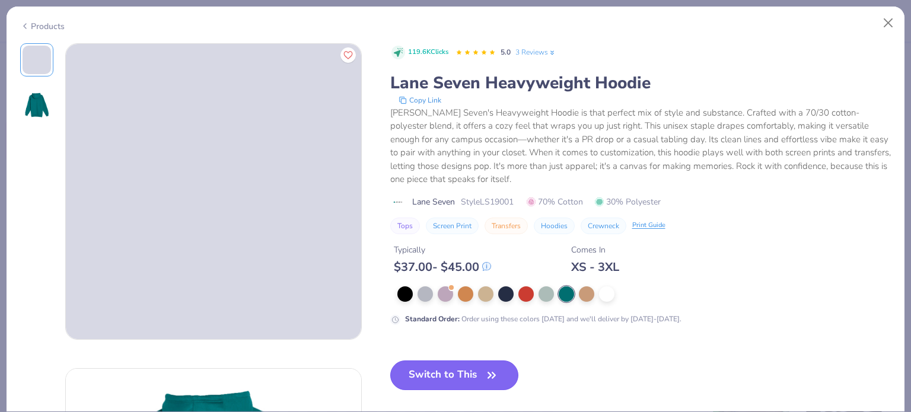 The height and width of the screenshot is (412, 911). What do you see at coordinates (428, 52) in the screenshot?
I see `span: 119.6K Clicks` at bounding box center [428, 52].